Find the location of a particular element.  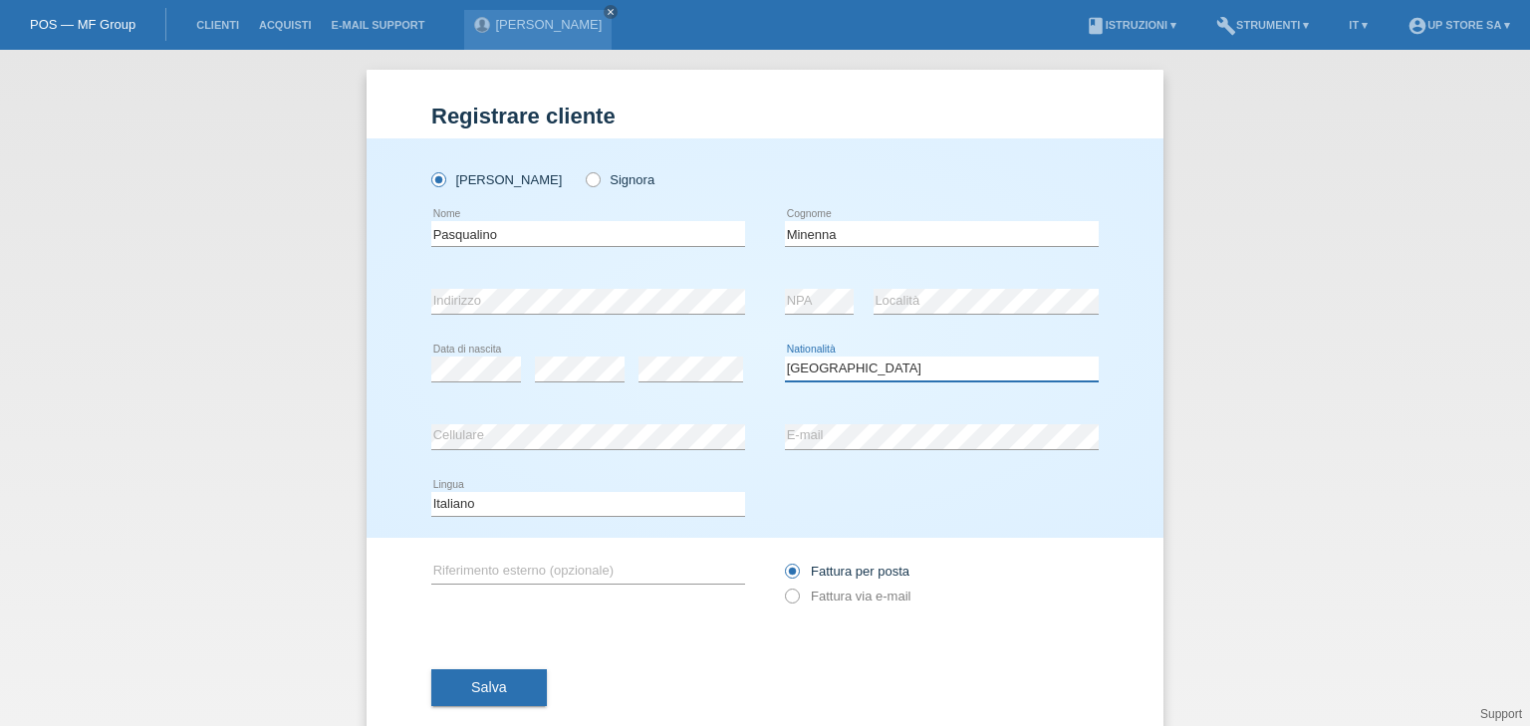

a: close is located at coordinates (610, 12).